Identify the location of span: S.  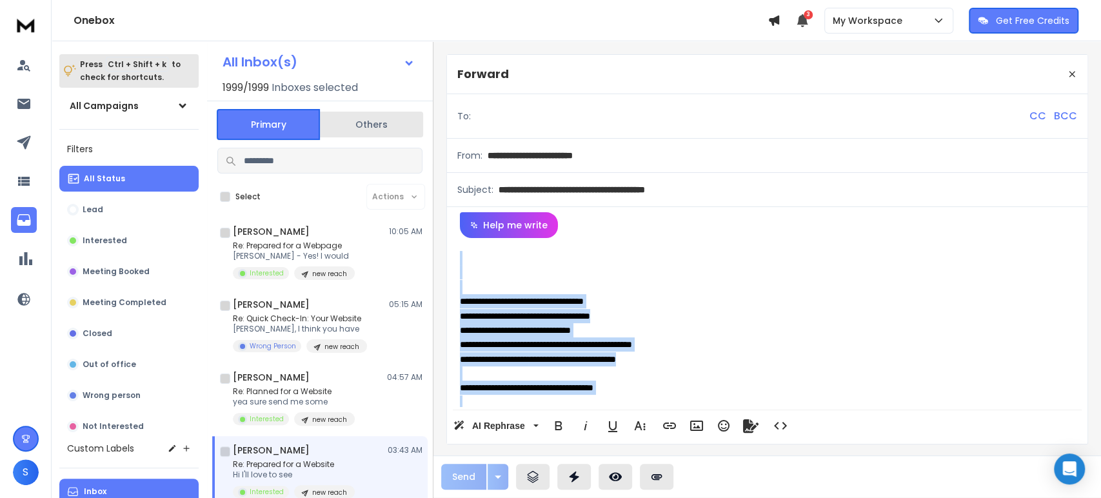
(26, 472).